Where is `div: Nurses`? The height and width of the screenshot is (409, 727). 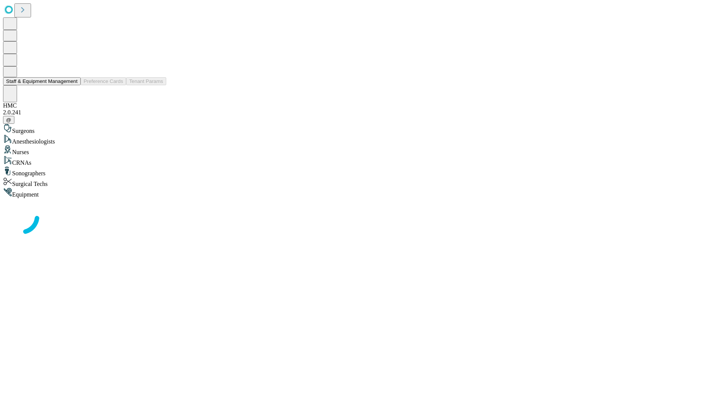 div: Nurses is located at coordinates (363, 150).